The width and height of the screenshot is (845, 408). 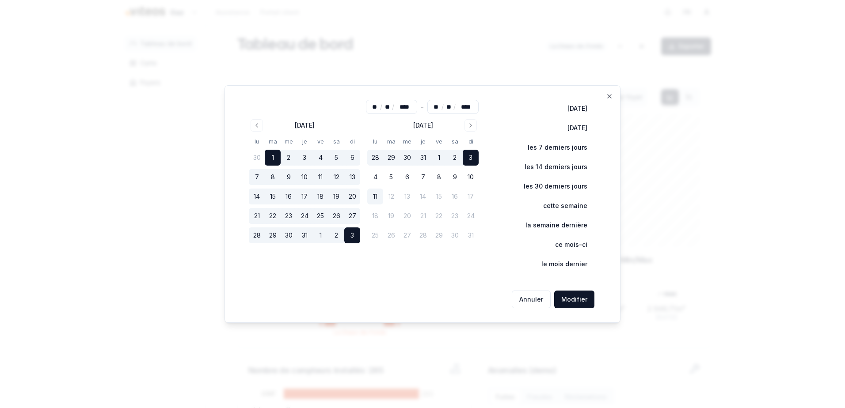 What do you see at coordinates (304, 216) in the screenshot?
I see `button: 24` at bounding box center [304, 216].